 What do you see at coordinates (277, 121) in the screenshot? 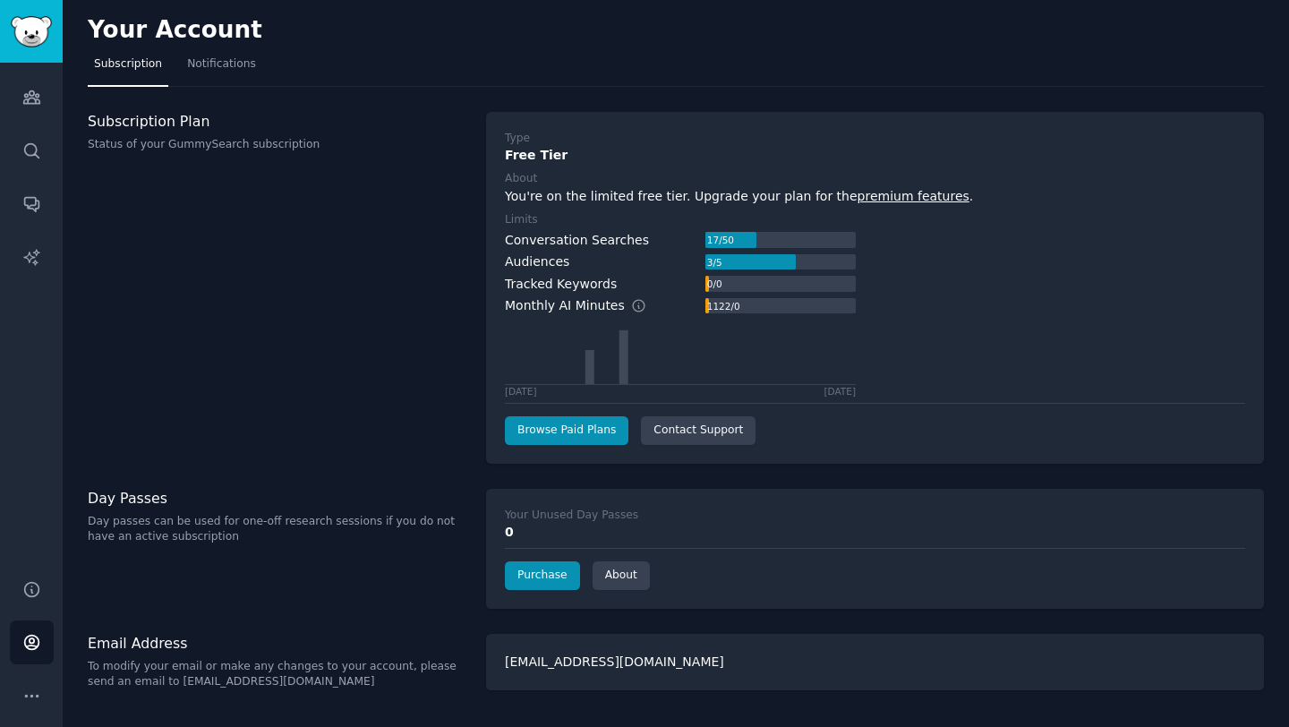
I see `h3: Subscription Plan` at bounding box center [277, 121].